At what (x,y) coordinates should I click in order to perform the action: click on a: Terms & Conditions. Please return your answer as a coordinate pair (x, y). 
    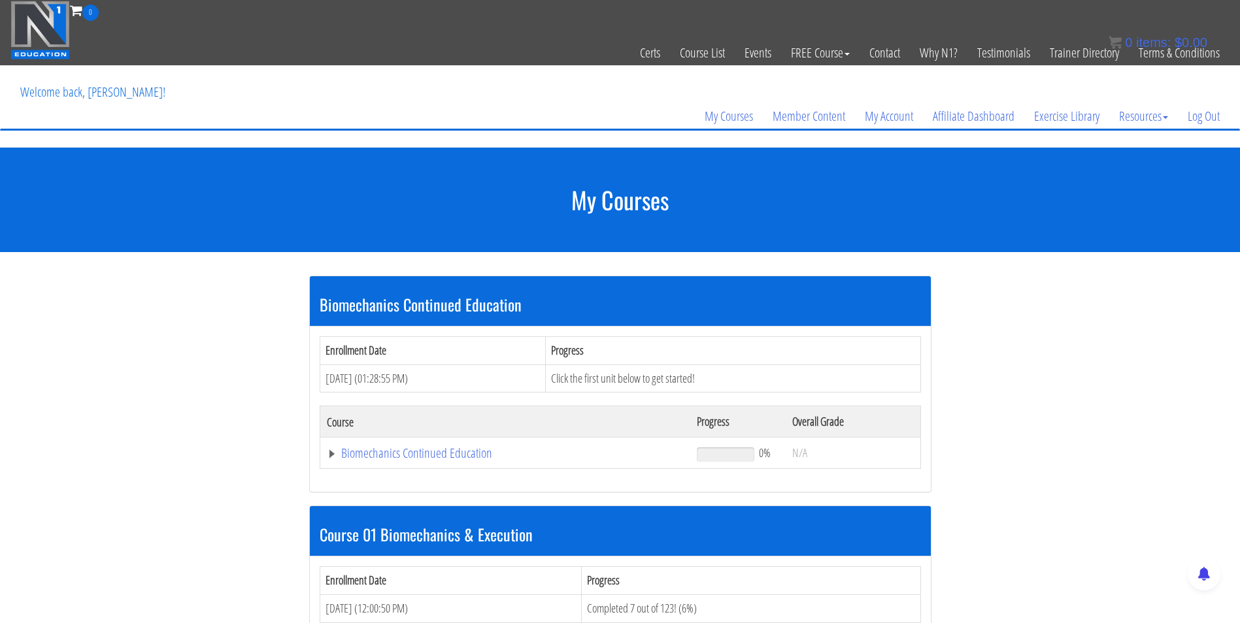
    Looking at the image, I should click on (1179, 53).